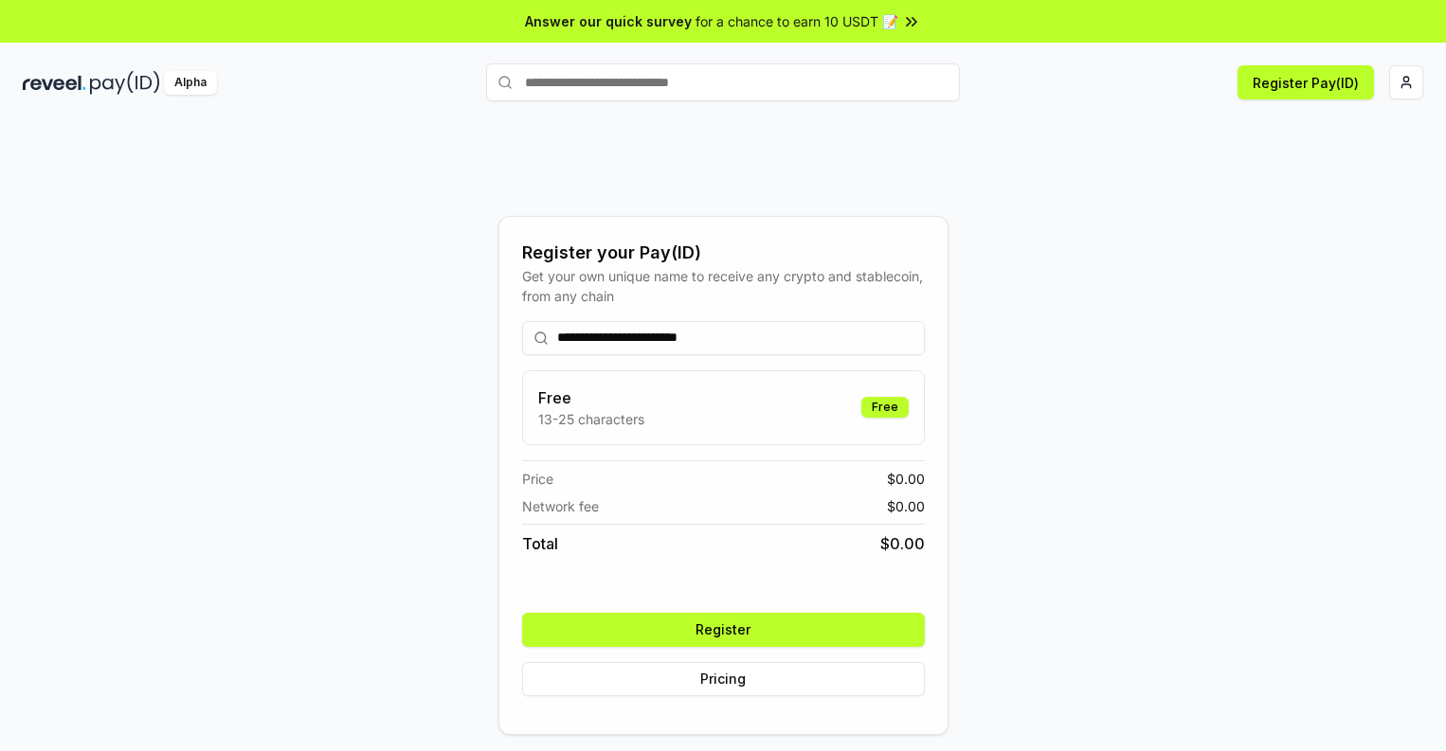 This screenshot has width=1446, height=751. I want to click on div: Register your Pay(ID), so click(723, 253).